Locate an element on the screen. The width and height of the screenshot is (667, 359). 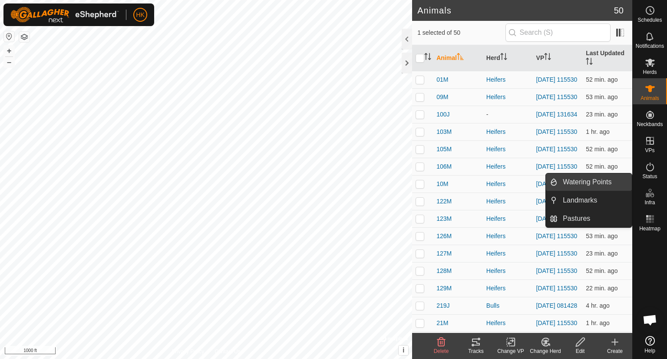
div: Create is located at coordinates (615, 351).